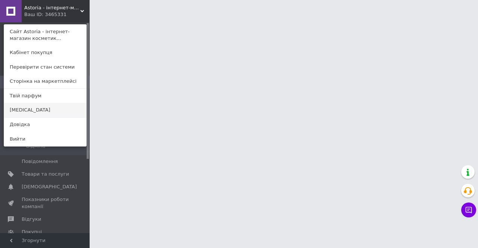 The width and height of the screenshot is (478, 248). What do you see at coordinates (52, 8) in the screenshot?
I see `span: Astoria - інтернет-магазин косметики та парфумерії` at bounding box center [52, 8].